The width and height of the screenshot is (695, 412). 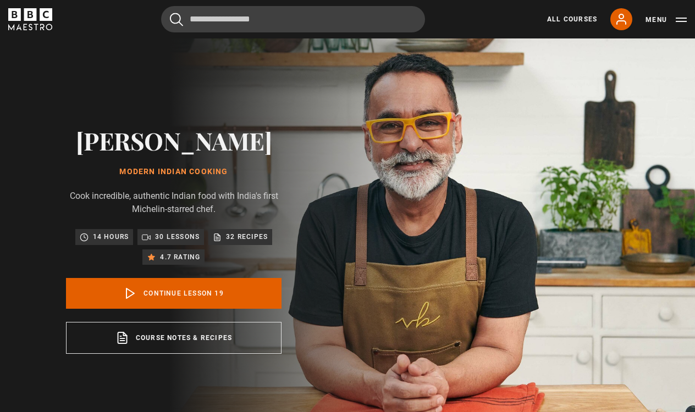 I want to click on p: Cook incredible, authentic Indian food with India's first Michelin-starred chef., so click(x=174, y=203).